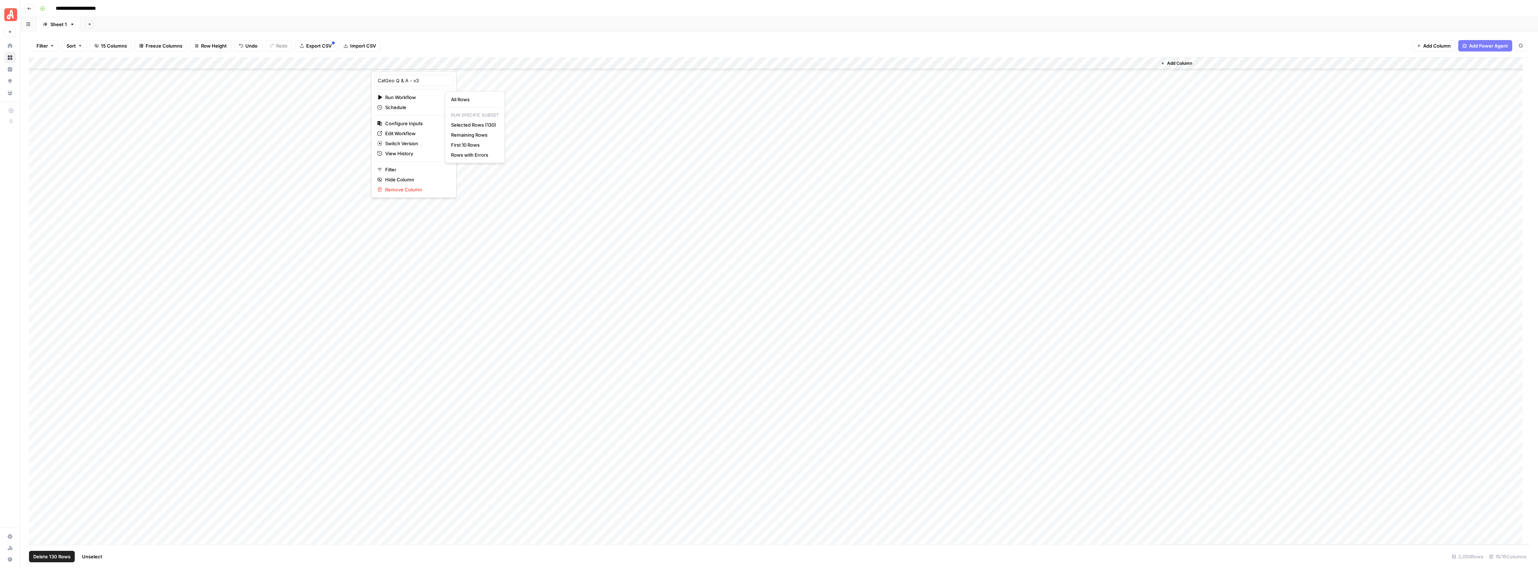  I want to click on button: Add Column, so click(1176, 63).